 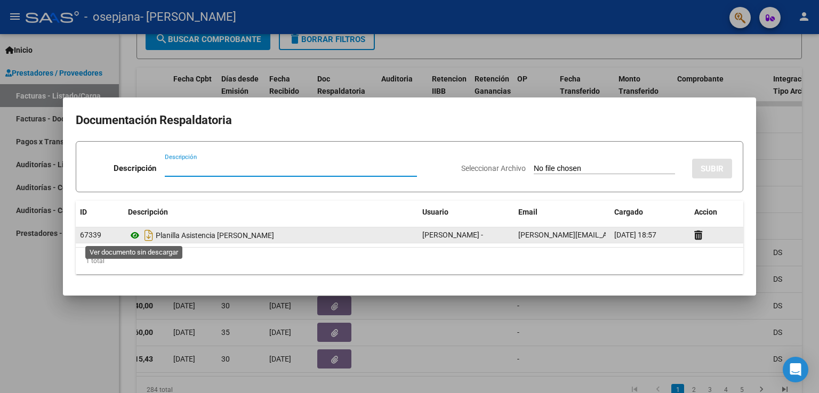 I want to click on span: SUBIR, so click(x=712, y=169).